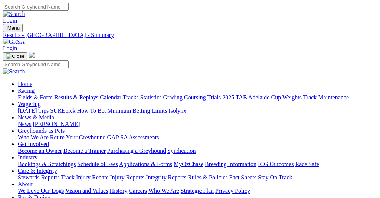 Image resolution: width=380 pixels, height=198 pixels. Describe the element at coordinates (292, 97) in the screenshot. I see `a: Weights` at that location.